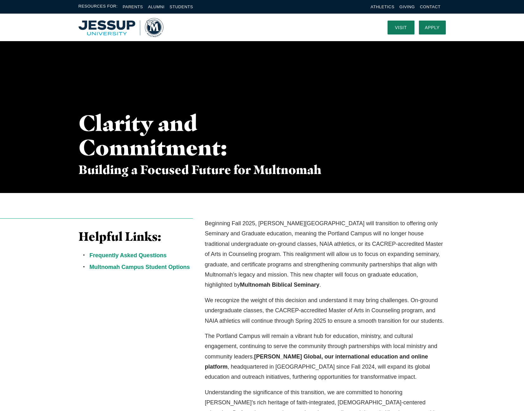  Describe the element at coordinates (121, 28) in the screenshot. I see `img: Multnomah University Logo` at that location.